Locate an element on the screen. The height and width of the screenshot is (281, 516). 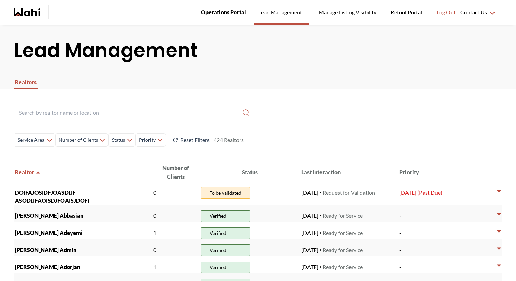
tr: expand row 3 is located at coordinates (258, 247).